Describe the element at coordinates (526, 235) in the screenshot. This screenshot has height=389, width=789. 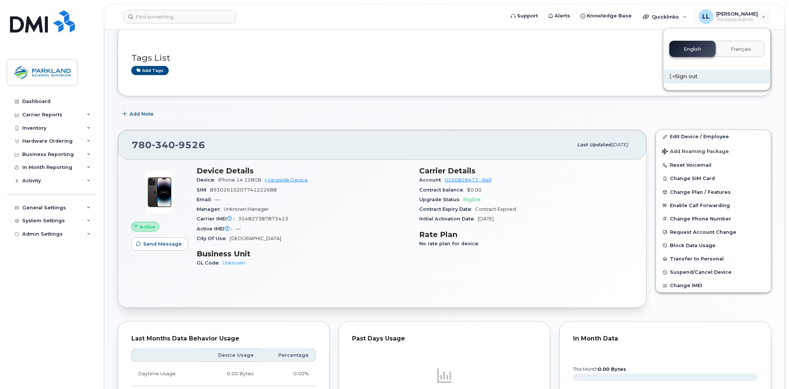
I see `h3: Rate Plan` at that location.